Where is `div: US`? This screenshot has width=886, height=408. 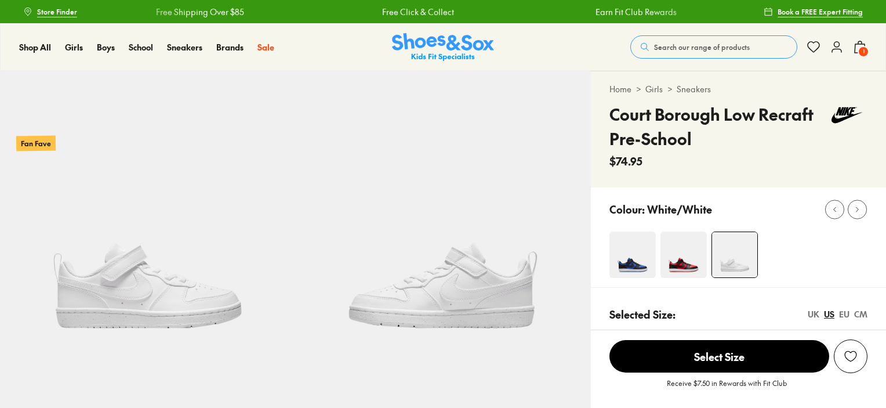 div: US is located at coordinates (829, 314).